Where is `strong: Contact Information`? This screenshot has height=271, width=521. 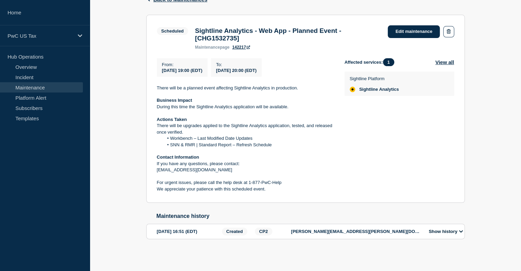 strong: Contact Information is located at coordinates (178, 157).